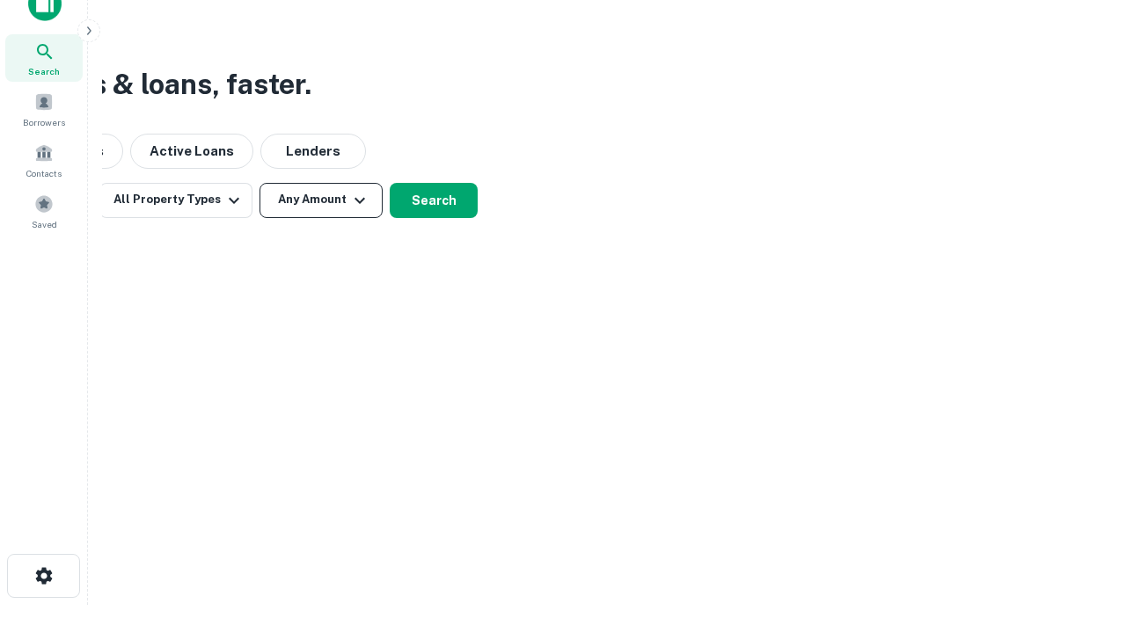 The width and height of the screenshot is (1126, 633). I want to click on button: Lenders, so click(313, 151).